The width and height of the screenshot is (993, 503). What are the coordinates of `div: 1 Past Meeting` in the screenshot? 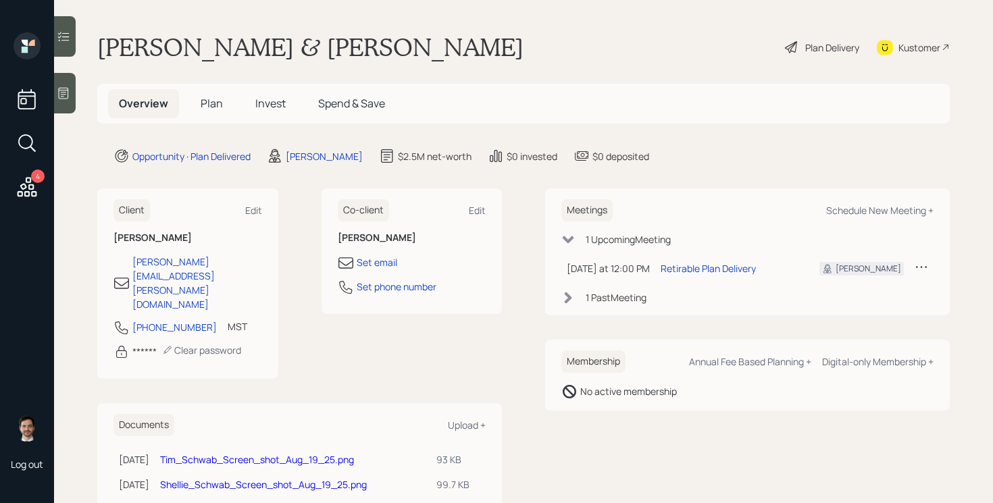 It's located at (616, 297).